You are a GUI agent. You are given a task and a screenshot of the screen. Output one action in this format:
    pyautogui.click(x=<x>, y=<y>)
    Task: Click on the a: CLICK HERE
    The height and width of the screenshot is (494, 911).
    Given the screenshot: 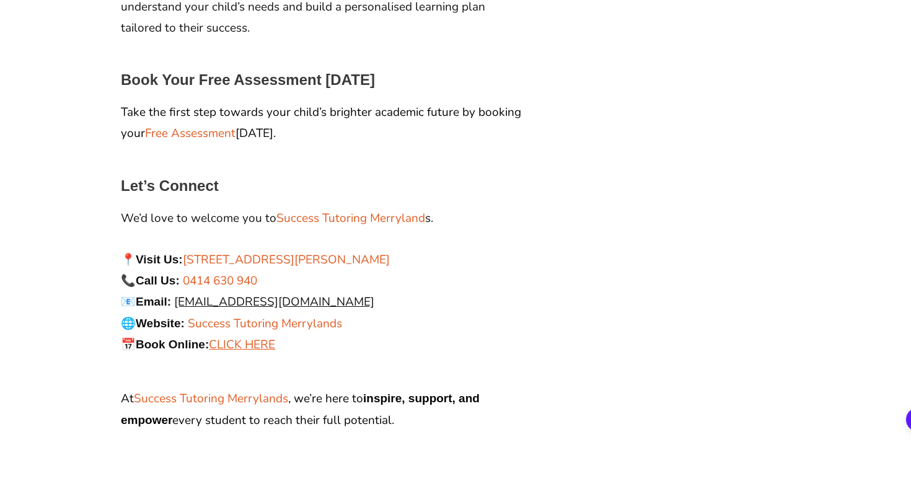 What is the action you would take?
    pyautogui.click(x=242, y=345)
    